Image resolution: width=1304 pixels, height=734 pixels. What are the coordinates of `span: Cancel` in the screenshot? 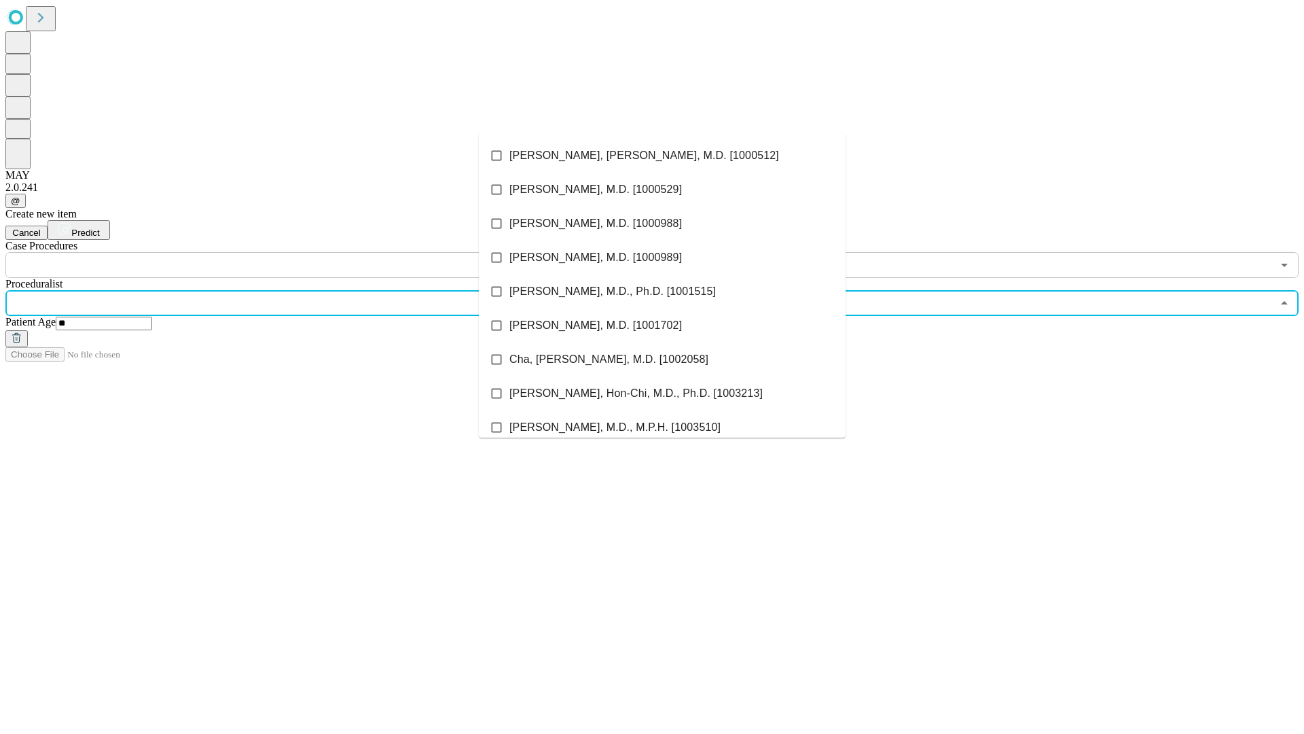 It's located at (26, 232).